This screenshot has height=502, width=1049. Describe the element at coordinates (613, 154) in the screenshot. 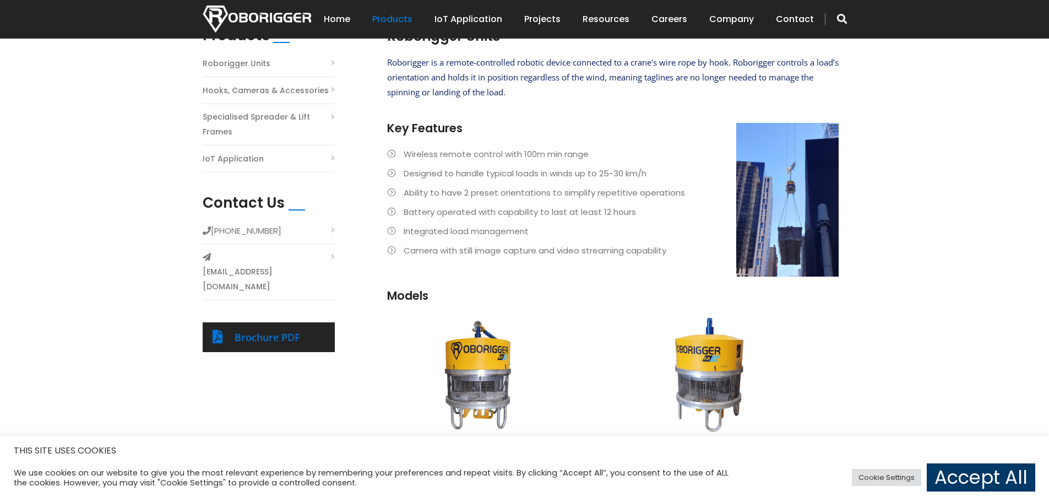

I see `li: Wireless remote control with 100m min range` at that location.